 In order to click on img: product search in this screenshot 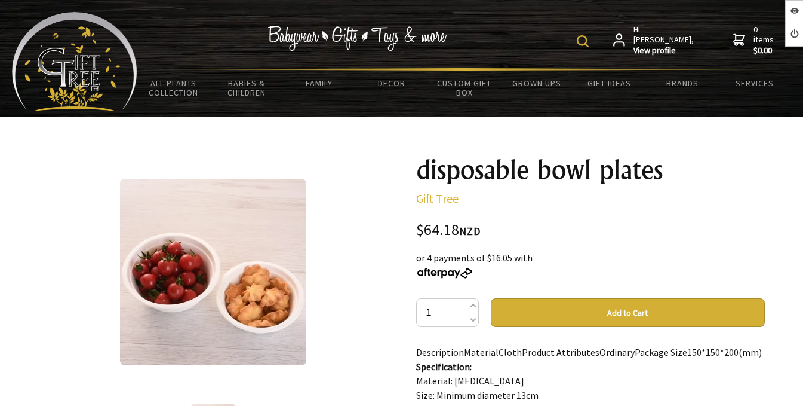, I will do `click(583, 41)`.